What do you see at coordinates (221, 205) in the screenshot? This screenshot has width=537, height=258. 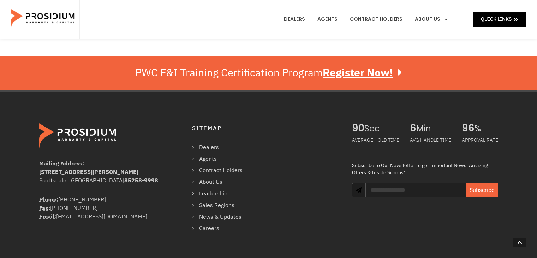 I see `a: Sales Regions` at bounding box center [221, 205].